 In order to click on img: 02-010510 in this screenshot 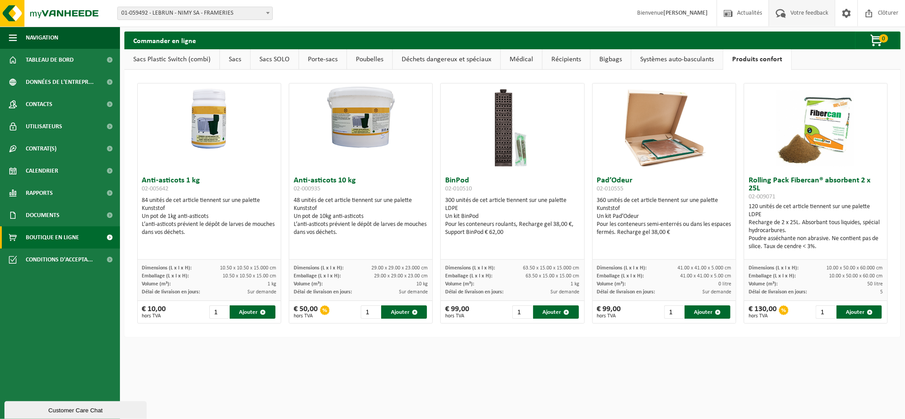, I will do `click(512, 128)`.